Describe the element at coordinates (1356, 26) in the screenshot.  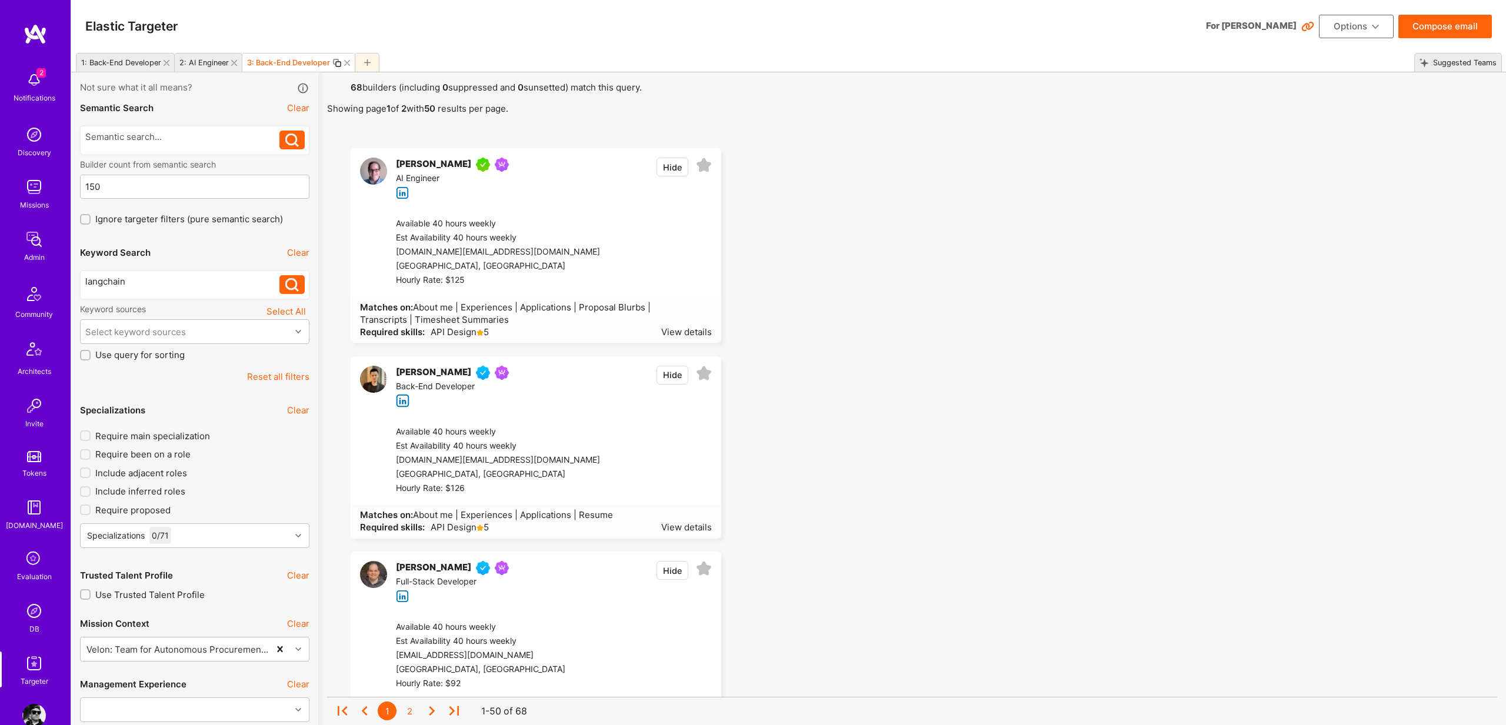
I see `button: Options` at that location.